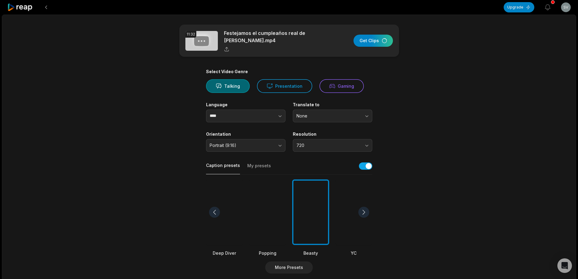 The image size is (578, 279). Describe the element at coordinates (284, 86) in the screenshot. I see `button: Presentation` at that location.